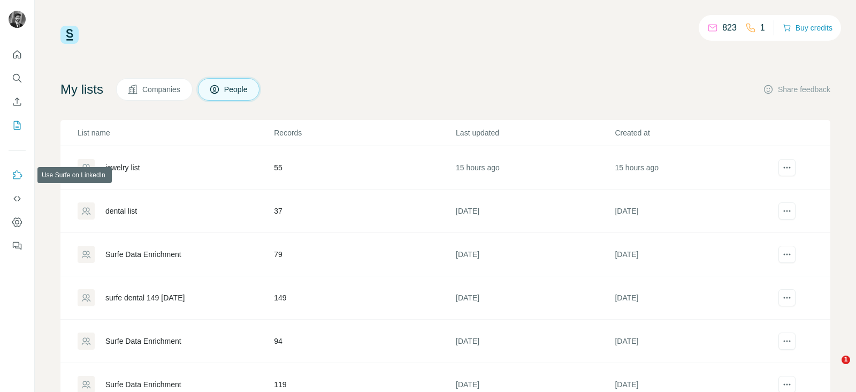 The height and width of the screenshot is (392, 856). What do you see at coordinates (121, 211) in the screenshot?
I see `div: dental list` at bounding box center [121, 211].